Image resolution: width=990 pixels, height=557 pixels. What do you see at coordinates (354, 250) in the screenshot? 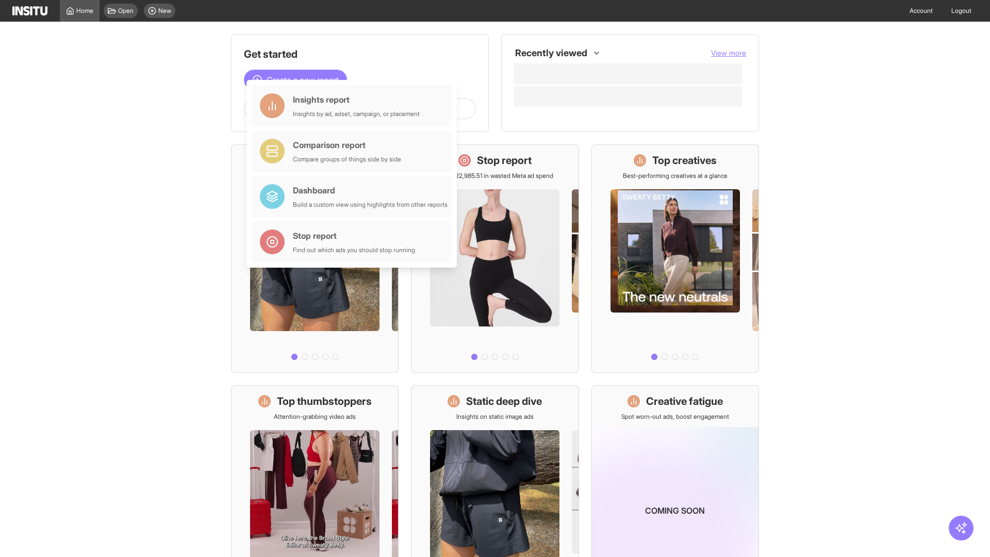
I see `div: Find out which ads you should stop running` at bounding box center [354, 250].